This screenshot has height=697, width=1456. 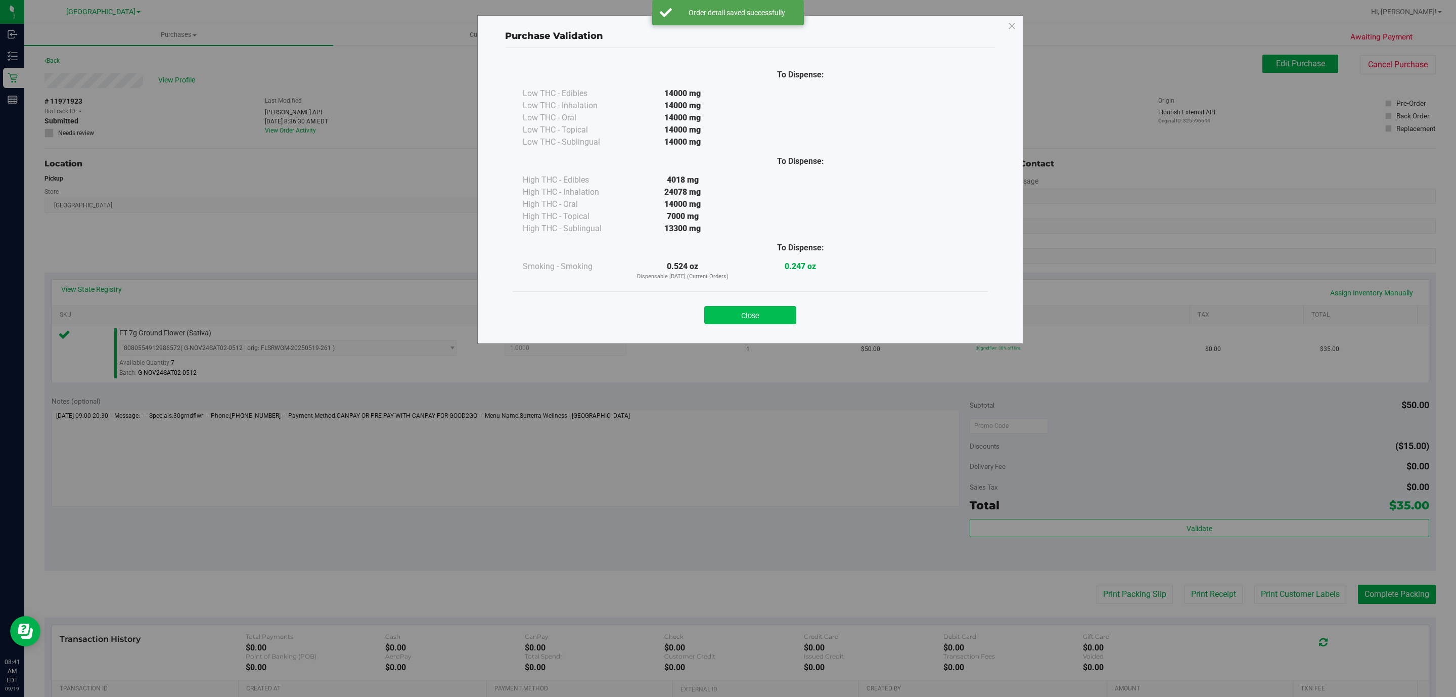 I want to click on div: 13300 mg, so click(x=682, y=228).